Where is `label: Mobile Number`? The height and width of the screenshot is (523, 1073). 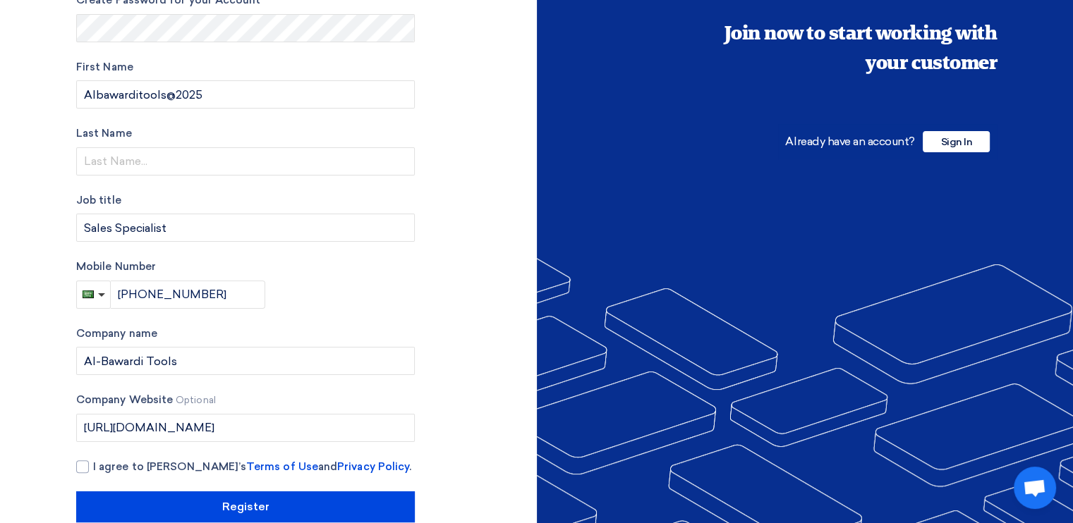
label: Mobile Number is located at coordinates (245, 267).